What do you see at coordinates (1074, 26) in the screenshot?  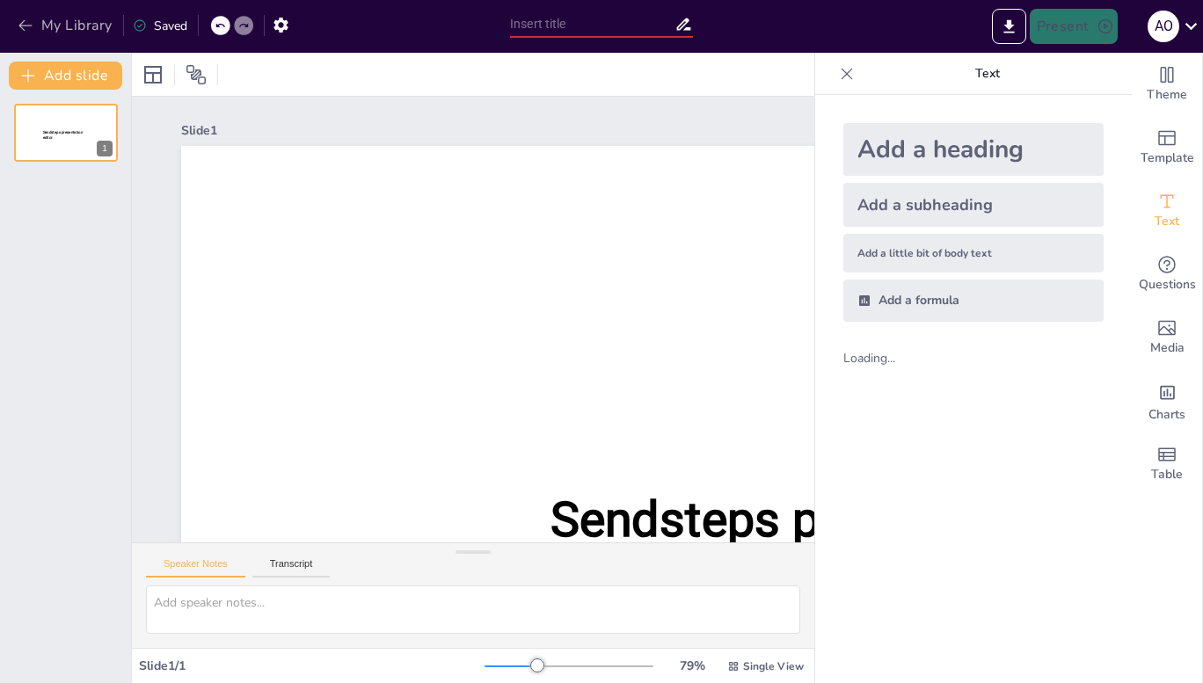 I see `button: Present` at bounding box center [1074, 26].